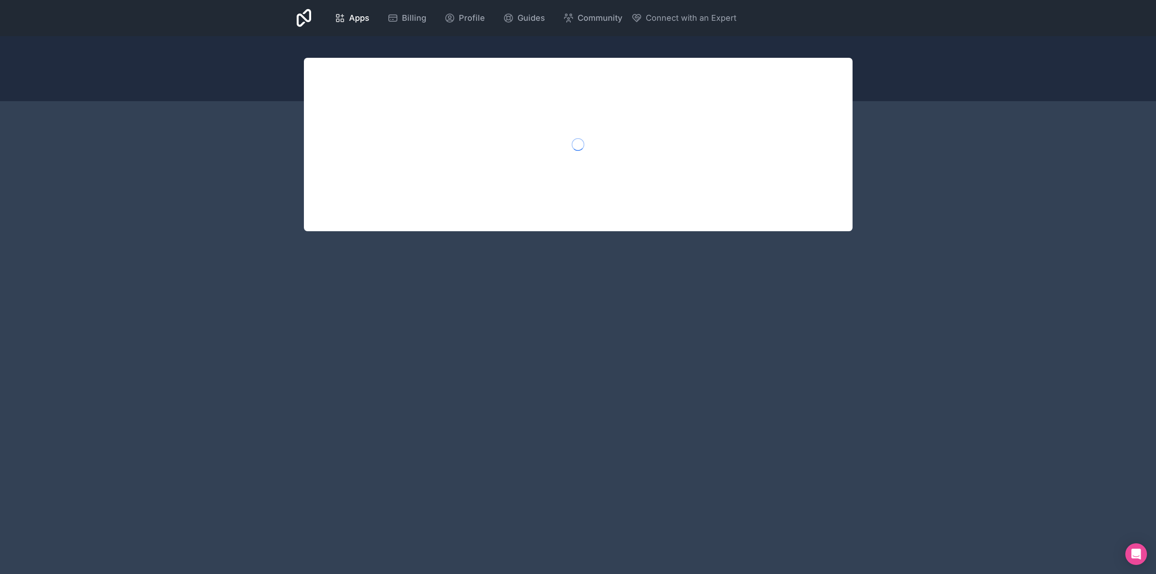  I want to click on div: Open Intercom Messenger, so click(1136, 554).